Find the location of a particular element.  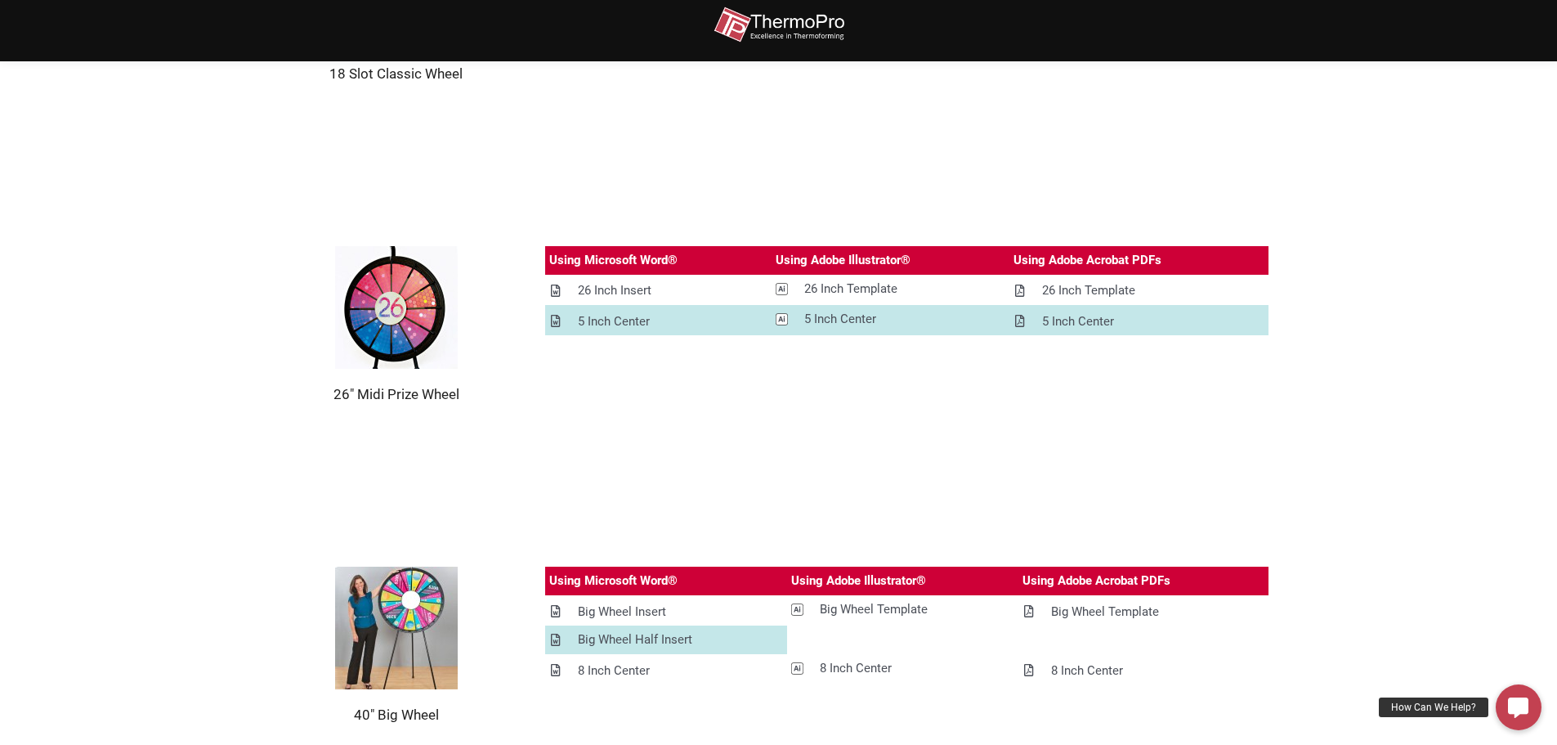

a: Big Wheel Half Insert is located at coordinates (666, 639).